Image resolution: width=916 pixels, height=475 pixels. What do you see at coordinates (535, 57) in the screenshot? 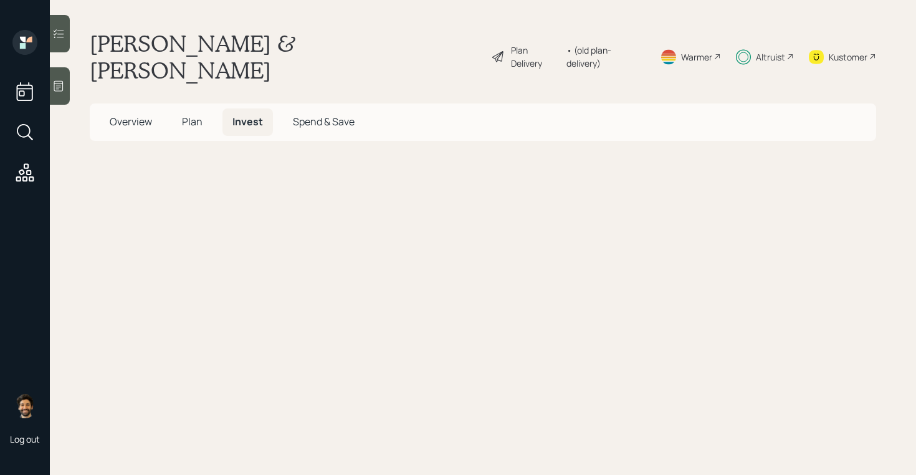
I see `div: Plan Delivery` at bounding box center [535, 57].